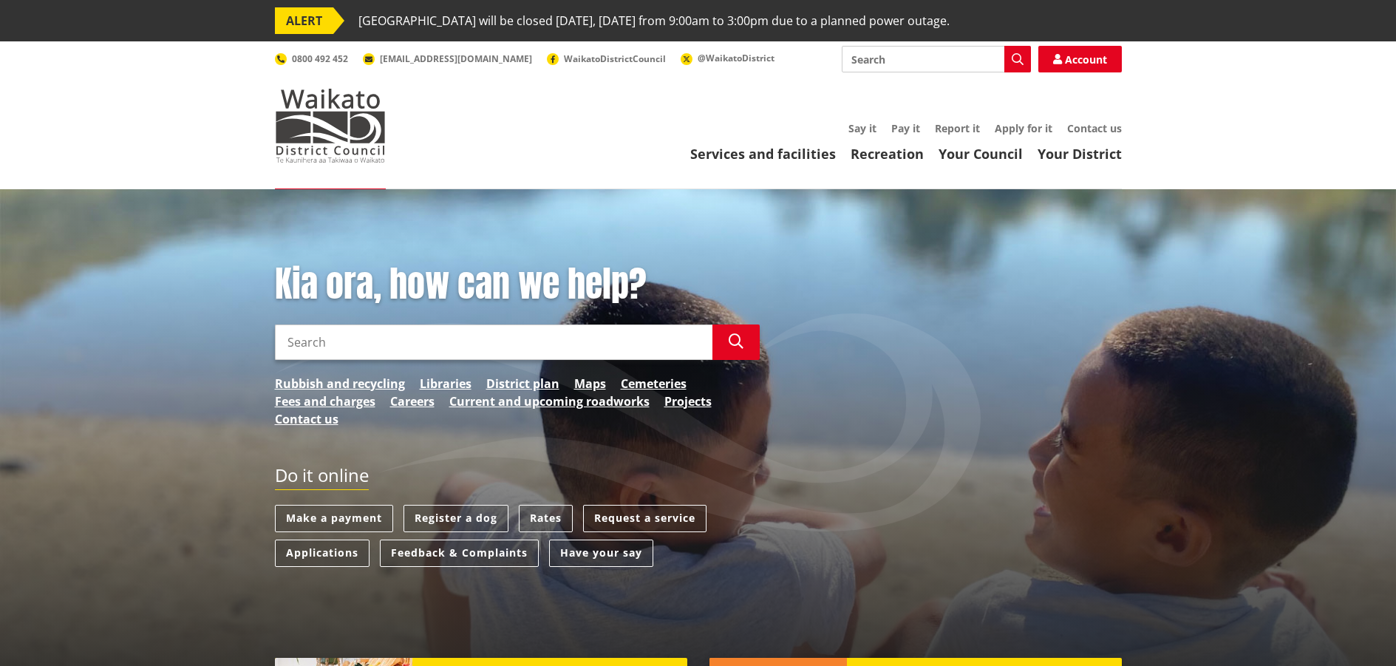  What do you see at coordinates (320, 58) in the screenshot?
I see `span: 0800 492 452` at bounding box center [320, 58].